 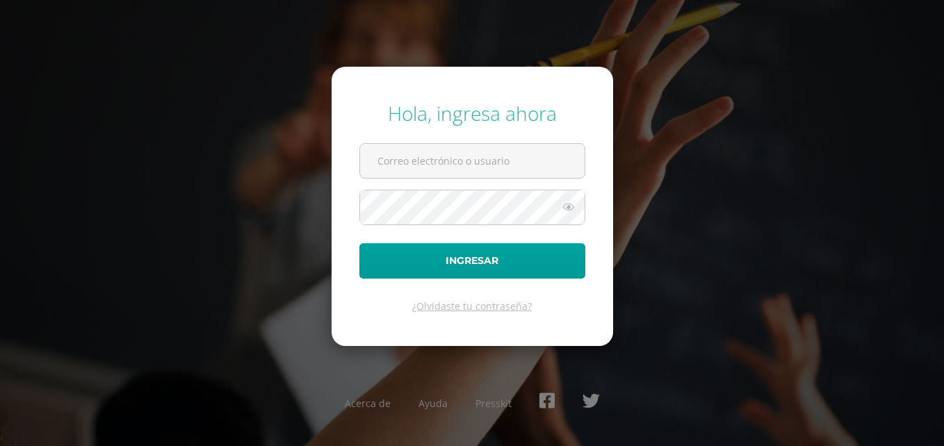 What do you see at coordinates (472, 261) in the screenshot?
I see `button: Ingresar` at bounding box center [472, 261].